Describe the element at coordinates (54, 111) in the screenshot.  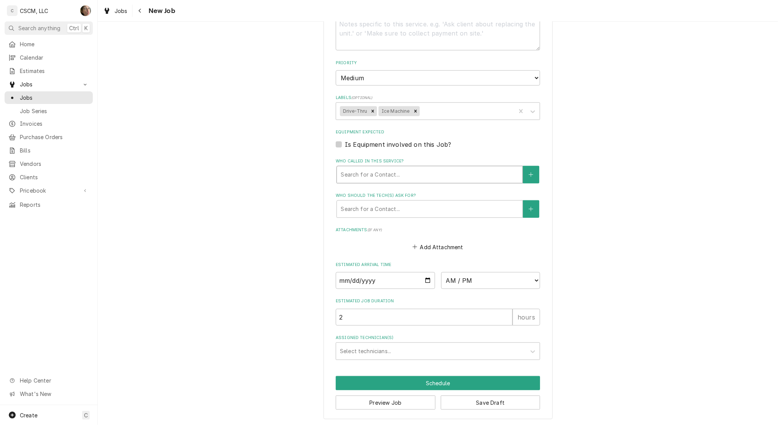
I see `span: Job Series` at that location.